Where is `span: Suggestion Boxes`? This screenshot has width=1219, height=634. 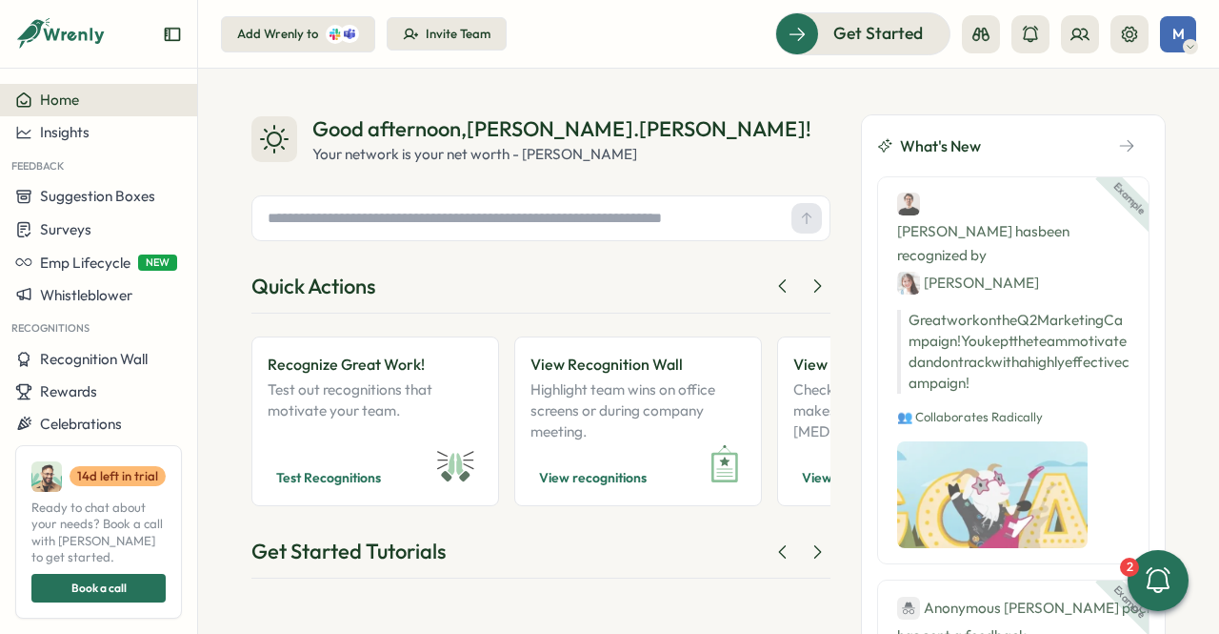
span: Suggestion Boxes is located at coordinates (97, 195).